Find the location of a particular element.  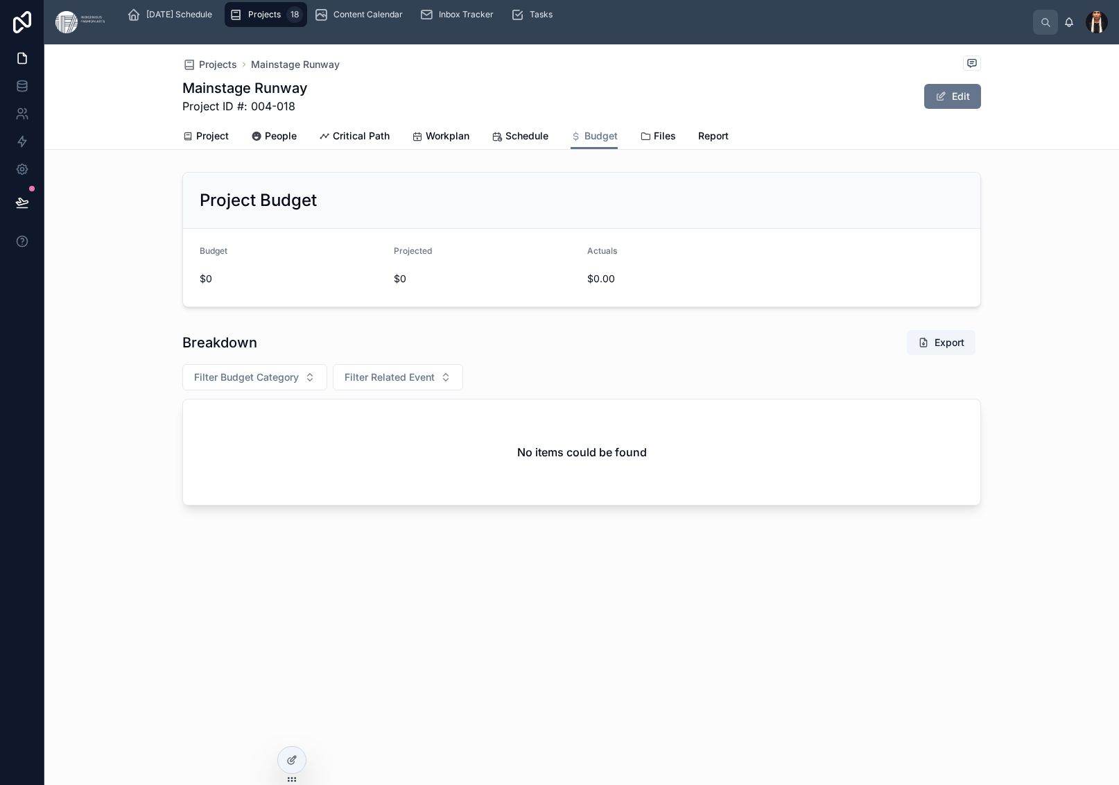

span: Content Calendar is located at coordinates (368, 15).